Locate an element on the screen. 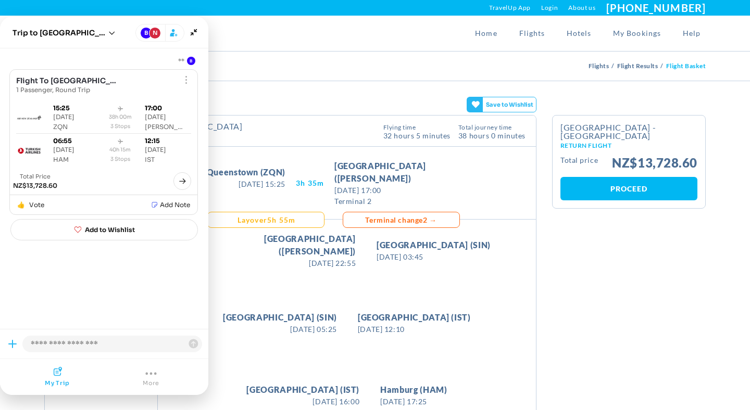 The height and width of the screenshot is (410, 750). li: Flight Basket is located at coordinates (686, 66).